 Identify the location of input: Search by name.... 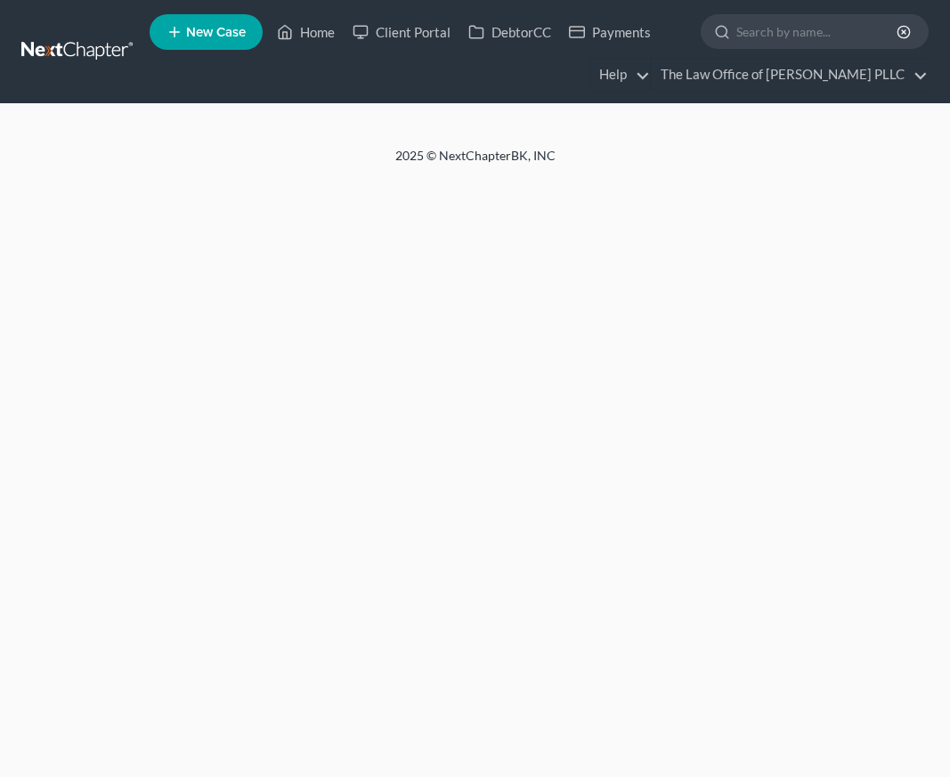
(817, 31).